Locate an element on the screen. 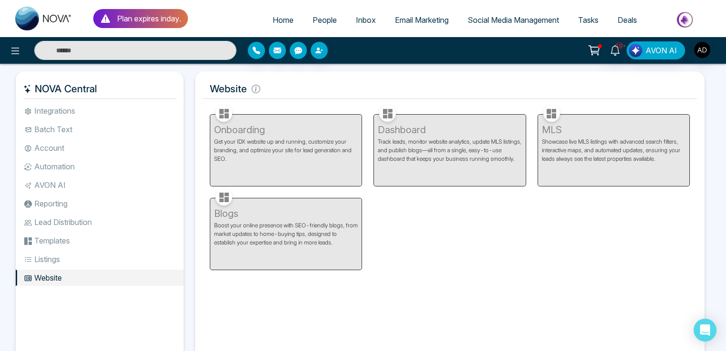 This screenshot has width=726, height=351. li: Integrations is located at coordinates (99, 111).